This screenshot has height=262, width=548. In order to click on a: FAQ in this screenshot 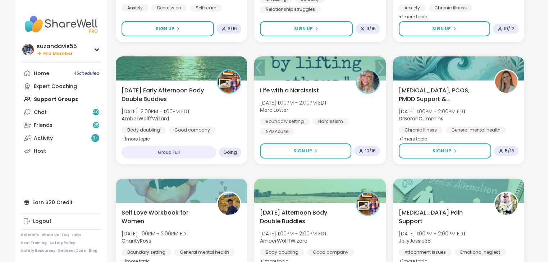, I will do `click(65, 235)`.